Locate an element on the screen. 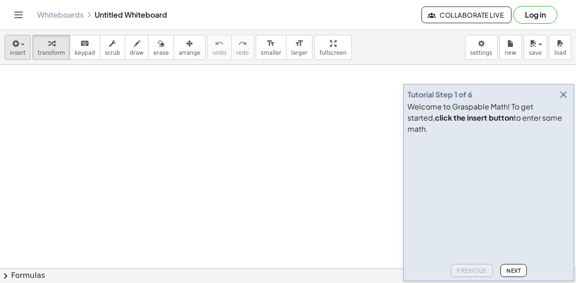 The width and height of the screenshot is (576, 283). span: smaller is located at coordinates (271, 53).